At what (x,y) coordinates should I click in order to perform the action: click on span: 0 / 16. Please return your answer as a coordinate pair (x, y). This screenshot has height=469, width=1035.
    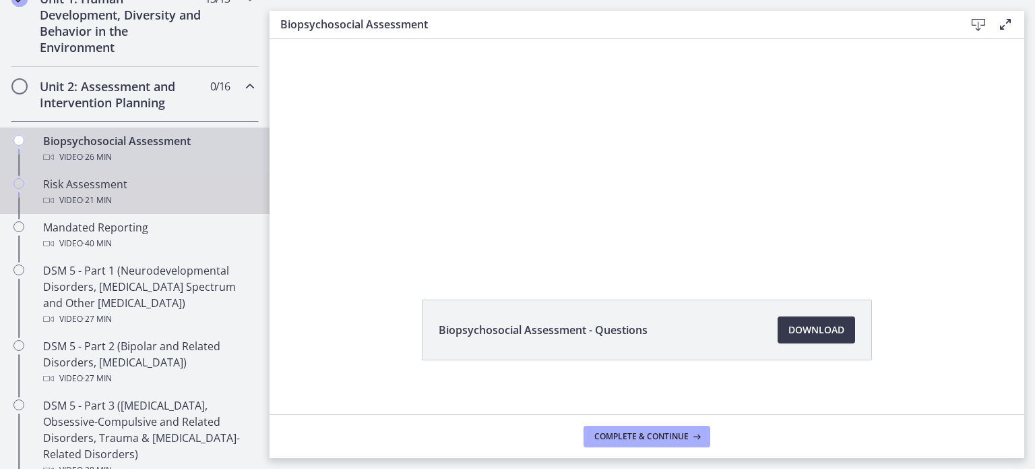
    Looking at the image, I should click on (220, 86).